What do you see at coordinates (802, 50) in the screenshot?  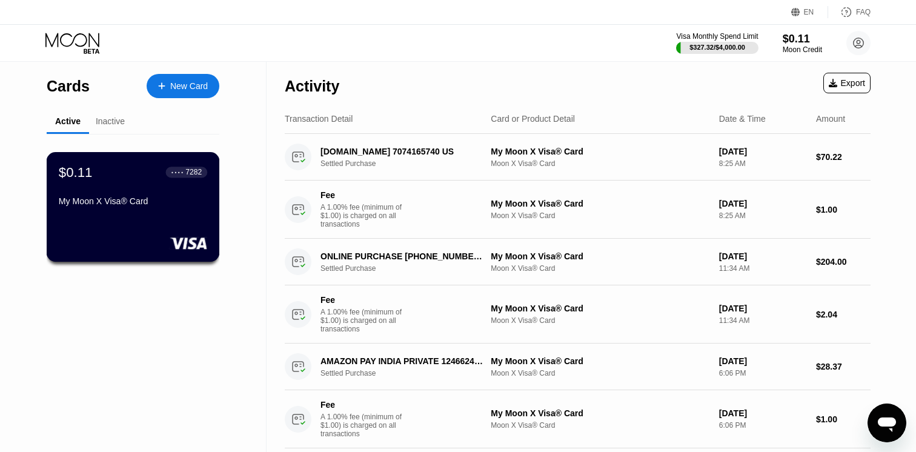 I see `div: Moon Credit` at bounding box center [802, 50].